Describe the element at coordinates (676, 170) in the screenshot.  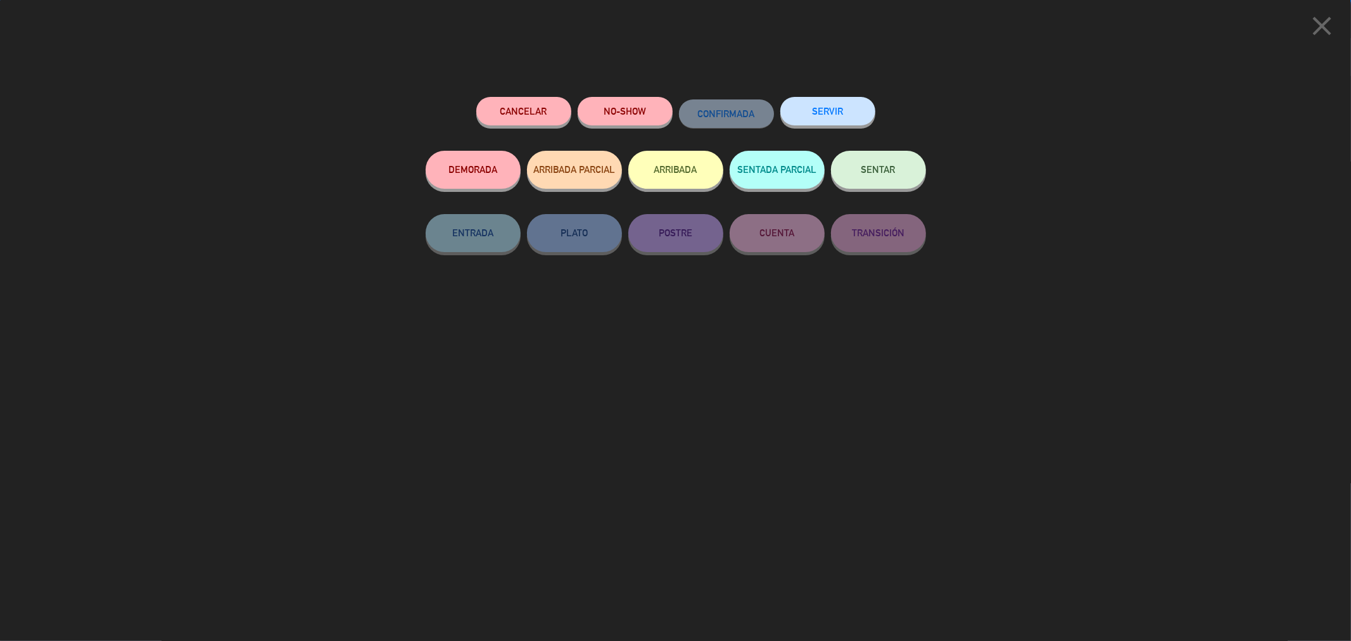
I see `button: ARRIBADA` at that location.